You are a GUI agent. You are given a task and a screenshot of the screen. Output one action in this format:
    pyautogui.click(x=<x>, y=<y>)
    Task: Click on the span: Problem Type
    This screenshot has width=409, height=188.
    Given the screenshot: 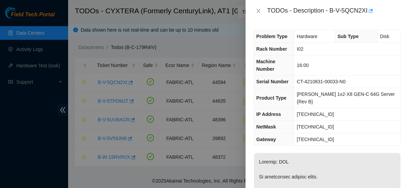 What is the action you would take?
    pyautogui.click(x=272, y=36)
    